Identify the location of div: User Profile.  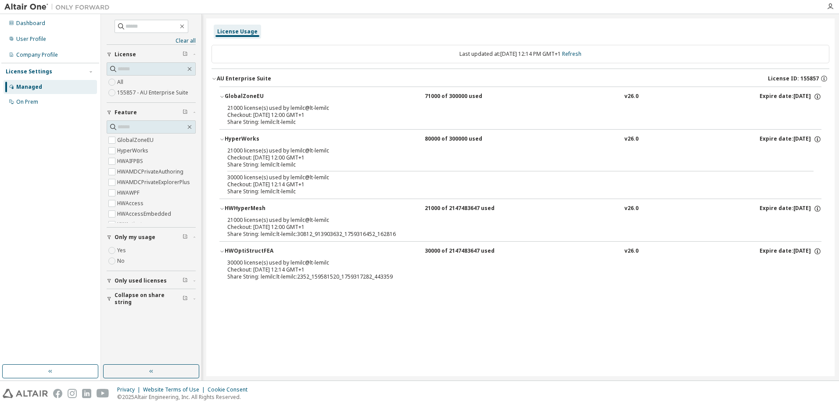
(31, 39).